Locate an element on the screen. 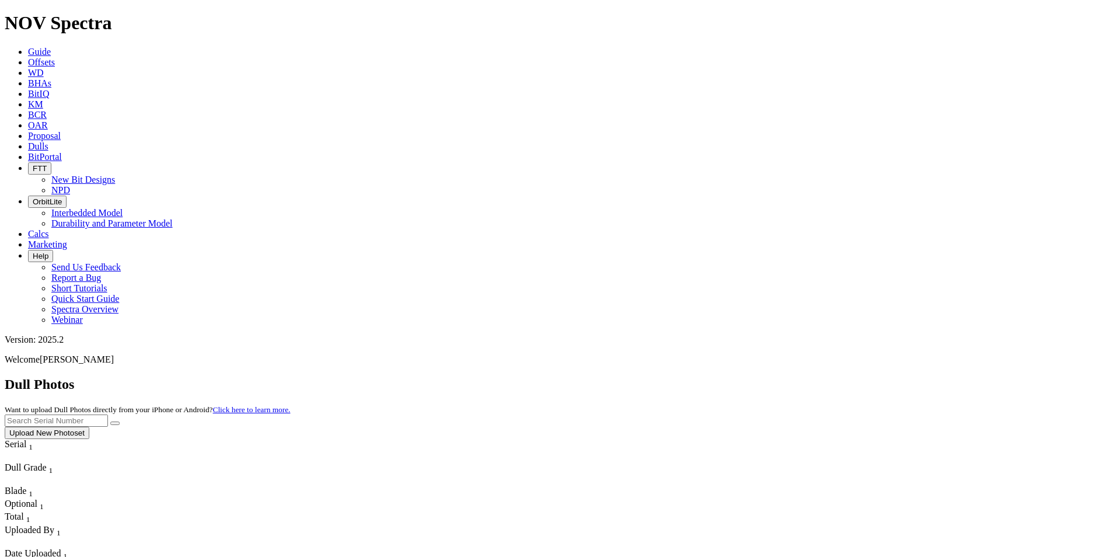 This screenshot has width=1116, height=557. span: Serial is located at coordinates (15, 444).